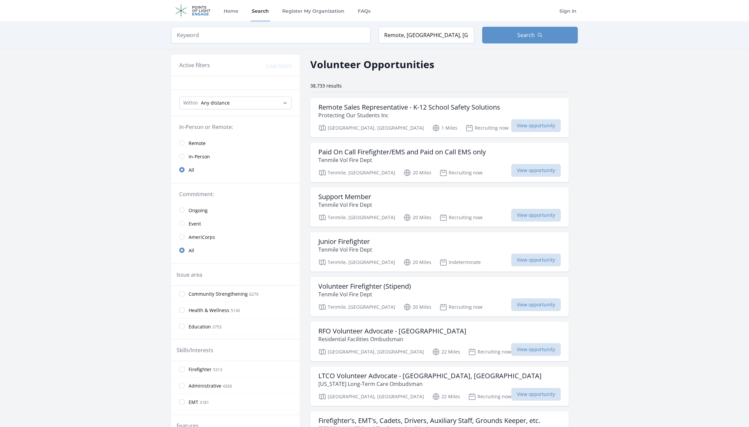 The height and width of the screenshot is (427, 749). Describe the element at coordinates (409, 107) in the screenshot. I see `h3: Remote Sales Representative - K-12 School Safety Solutions` at that location.